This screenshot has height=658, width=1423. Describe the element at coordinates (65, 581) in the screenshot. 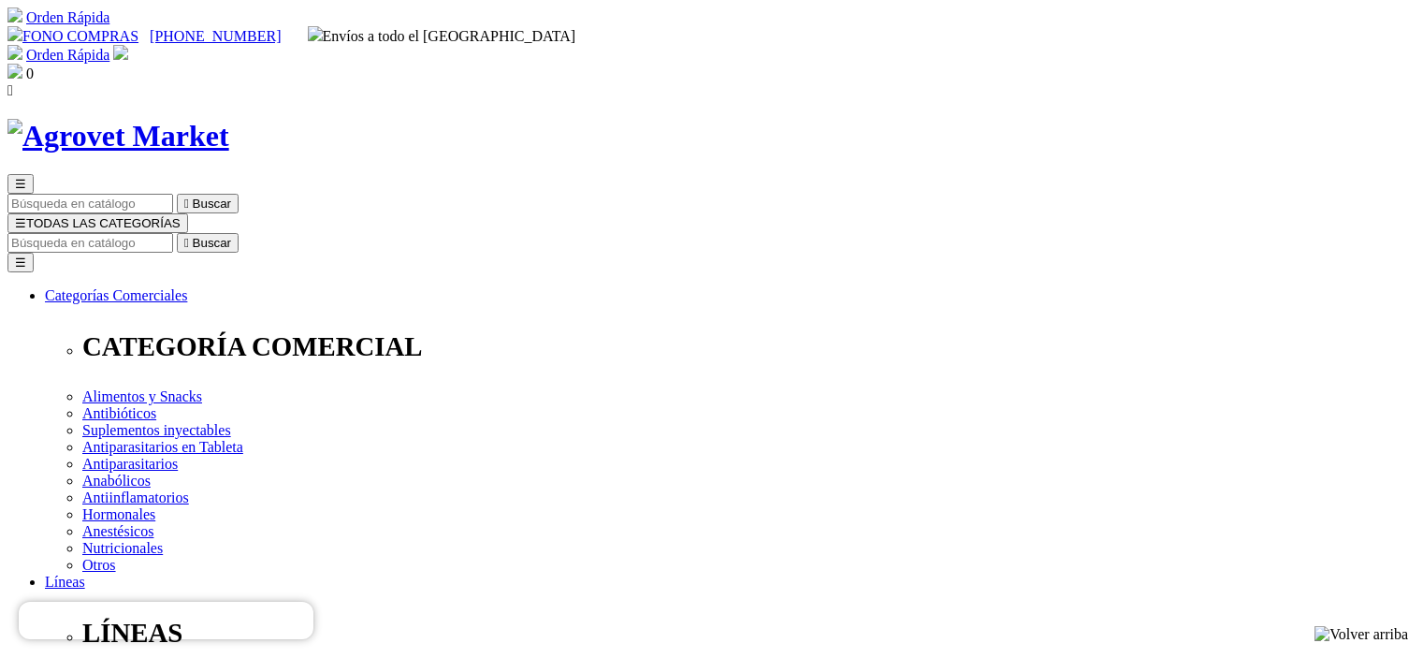

I see `a: Líneas` at that location.